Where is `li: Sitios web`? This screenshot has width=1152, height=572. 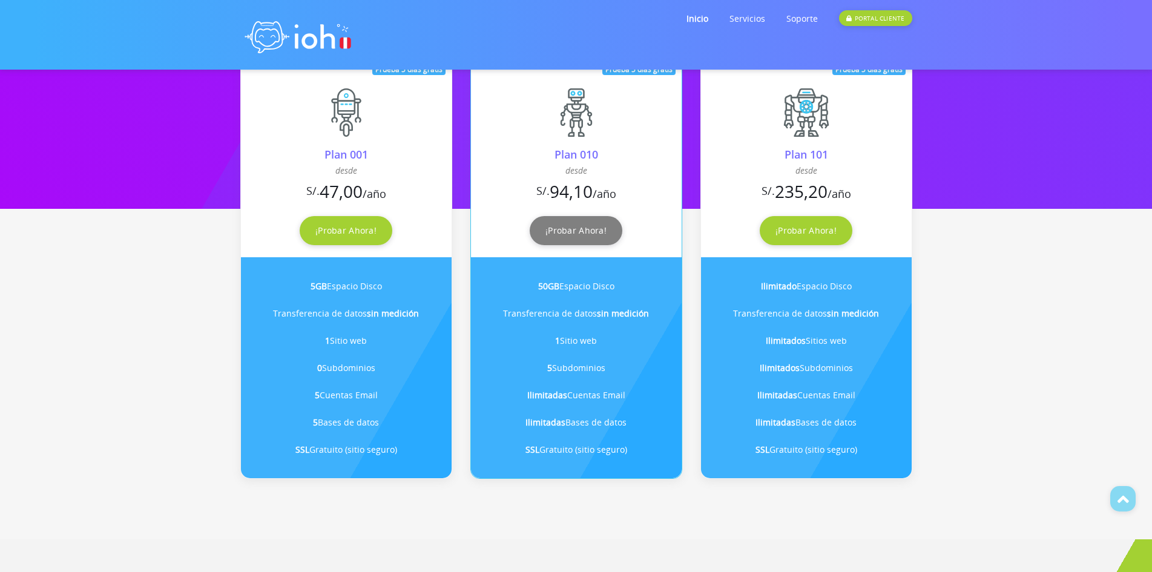
li: Sitios web is located at coordinates (807, 340).